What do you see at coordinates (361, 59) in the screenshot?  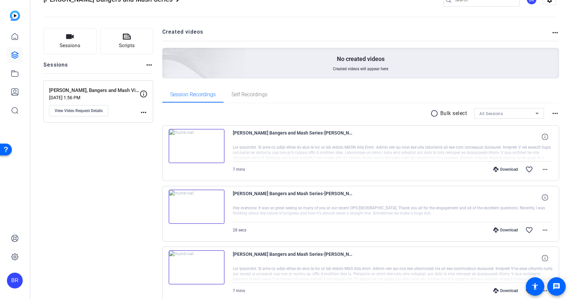 I see `p: No created videos` at bounding box center [361, 59].